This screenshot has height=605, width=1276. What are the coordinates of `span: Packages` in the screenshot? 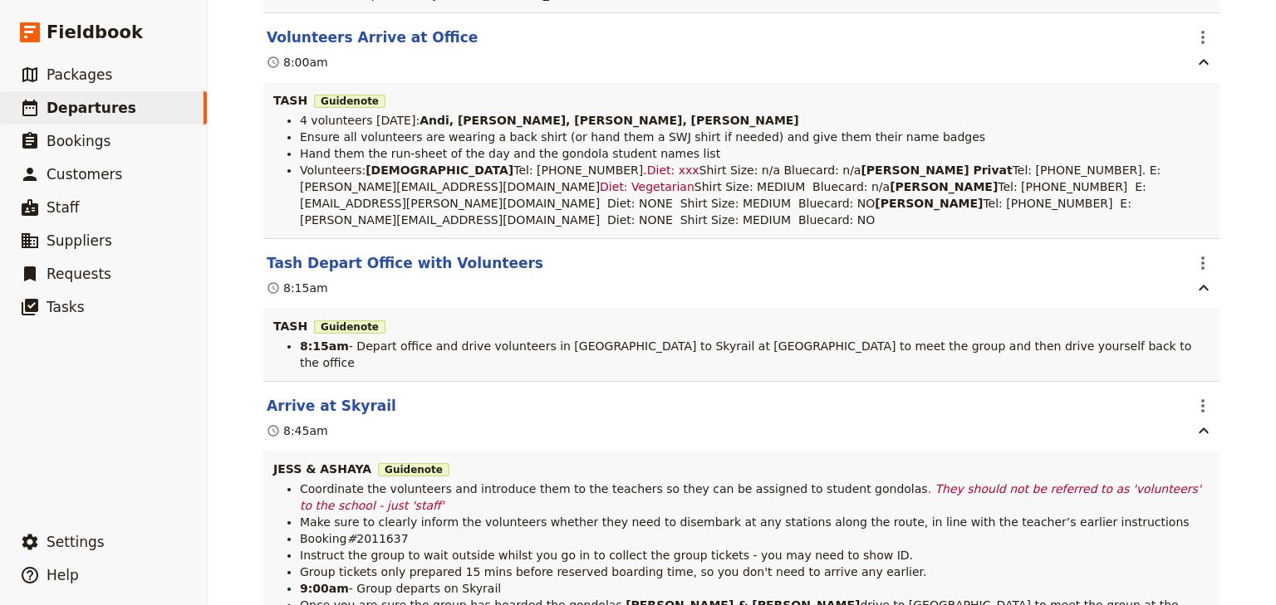 It's located at (79, 75).